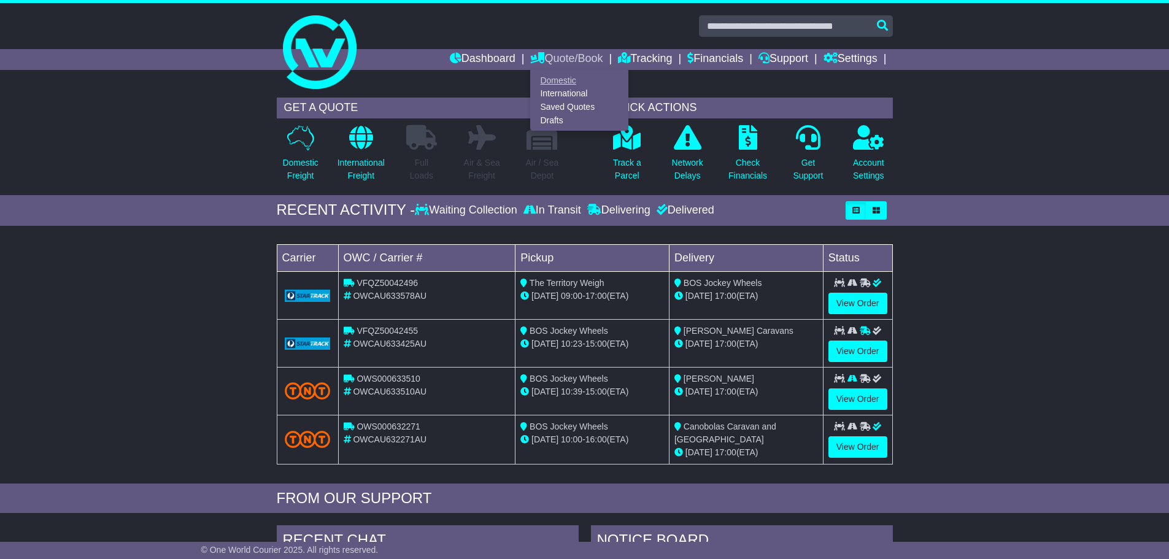  Describe the element at coordinates (618, 210) in the screenshot. I see `div: Delivering` at that location.